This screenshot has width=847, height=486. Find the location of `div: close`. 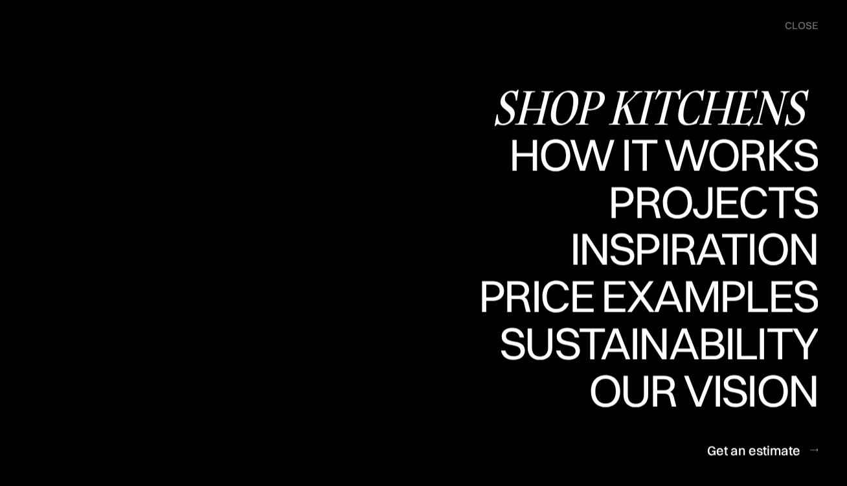

div: close is located at coordinates (801, 26).